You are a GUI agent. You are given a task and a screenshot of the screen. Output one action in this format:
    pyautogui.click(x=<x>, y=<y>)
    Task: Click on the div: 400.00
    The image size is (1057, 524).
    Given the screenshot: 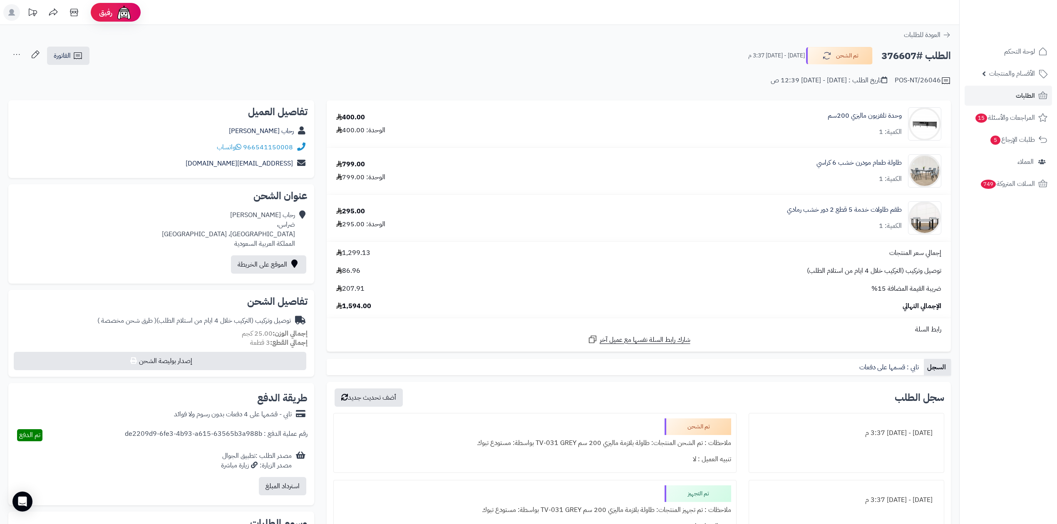 What is the action you would take?
    pyautogui.click(x=350, y=117)
    